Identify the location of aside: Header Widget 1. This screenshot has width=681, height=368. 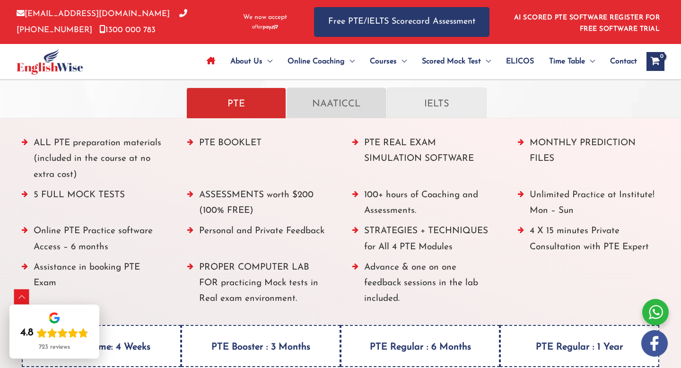
(586, 22).